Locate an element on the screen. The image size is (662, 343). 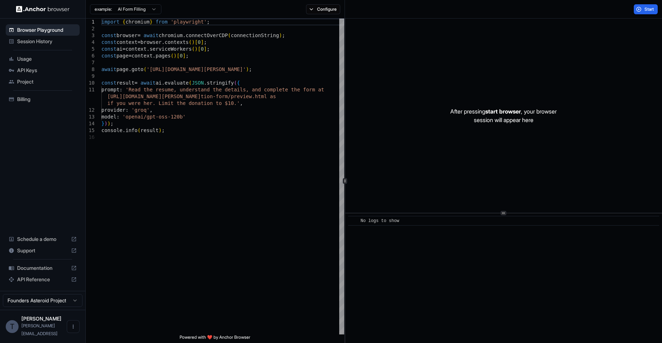
span: pages is located at coordinates (163, 56).